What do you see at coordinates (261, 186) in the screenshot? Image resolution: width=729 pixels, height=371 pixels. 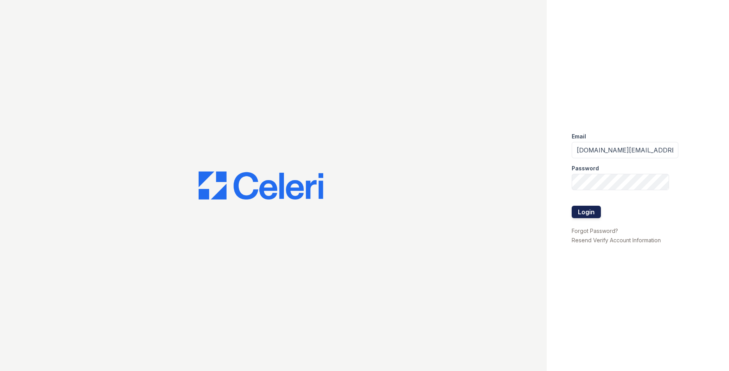 I see `img: CE_Logo_Blue-a8612792a0a2168367f1c8372b55b34899dd931a85d93a1a3d3e32e68fde9ad4.png` at bounding box center [261, 186].